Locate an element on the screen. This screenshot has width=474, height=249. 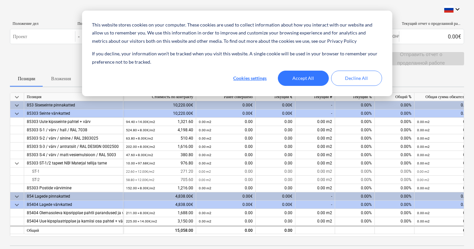
div: 1,688.00 is located at coordinates (160, 212).